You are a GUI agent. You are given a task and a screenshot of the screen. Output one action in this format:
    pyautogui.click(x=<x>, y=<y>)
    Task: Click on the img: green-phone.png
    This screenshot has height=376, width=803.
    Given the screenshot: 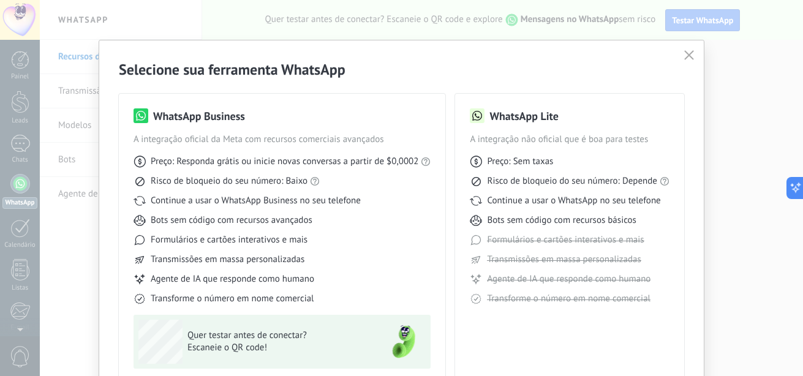 What is the action you would take?
    pyautogui.click(x=403, y=342)
    